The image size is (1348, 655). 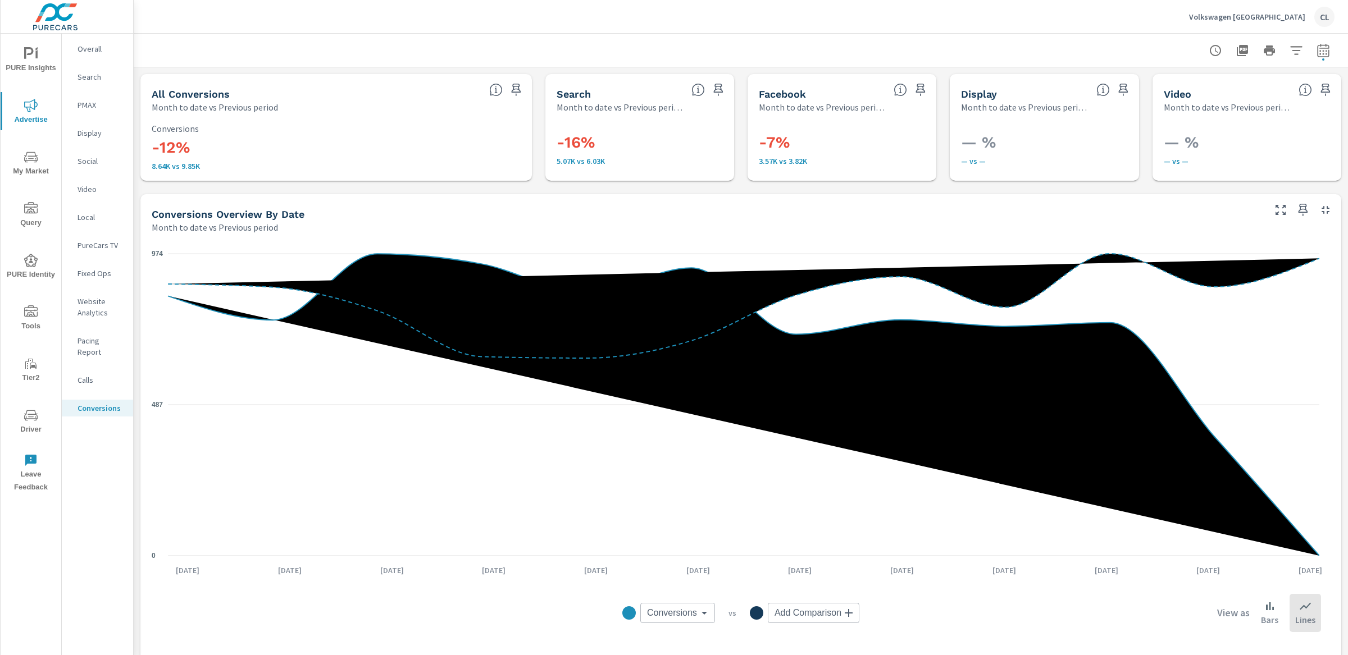 I want to click on span: PURE Insights, so click(x=31, y=61).